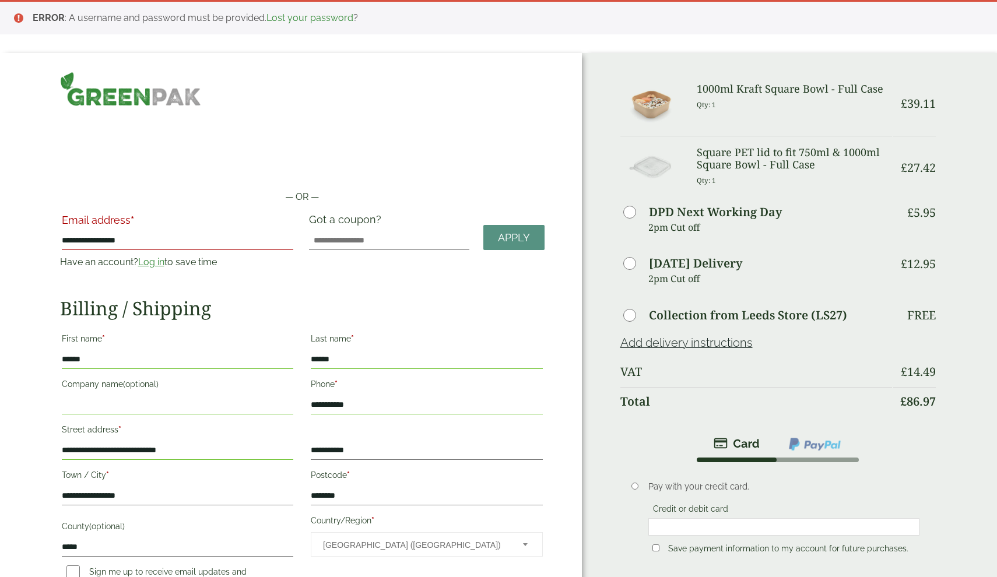 This screenshot has height=577, width=997. Describe the element at coordinates (756, 401) in the screenshot. I see `th: Total` at that location.